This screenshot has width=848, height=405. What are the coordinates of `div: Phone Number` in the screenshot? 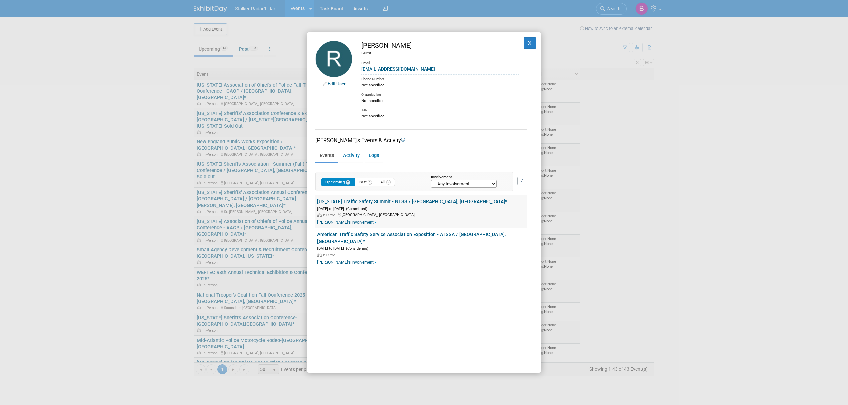 It's located at (440, 78).